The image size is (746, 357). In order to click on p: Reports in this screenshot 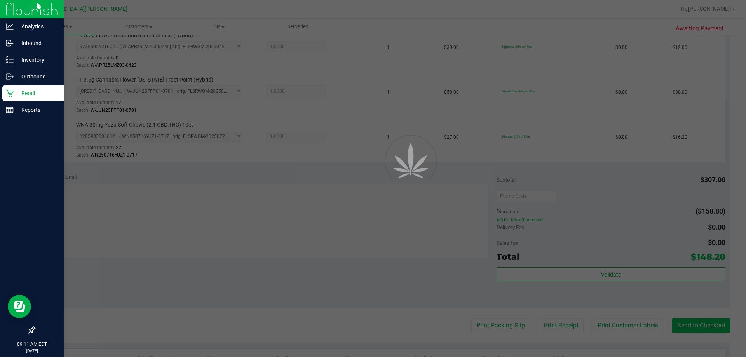, I will do `click(37, 110)`.